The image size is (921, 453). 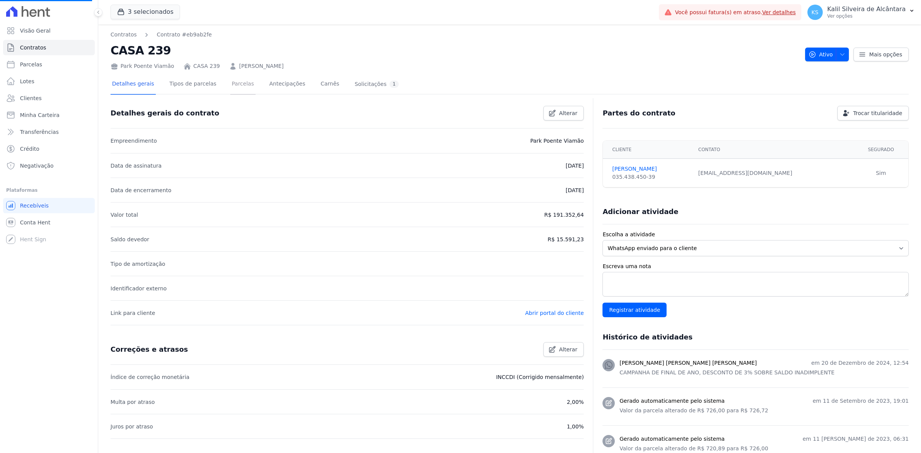 What do you see at coordinates (827, 55) in the screenshot?
I see `button: Ativo` at bounding box center [827, 55].